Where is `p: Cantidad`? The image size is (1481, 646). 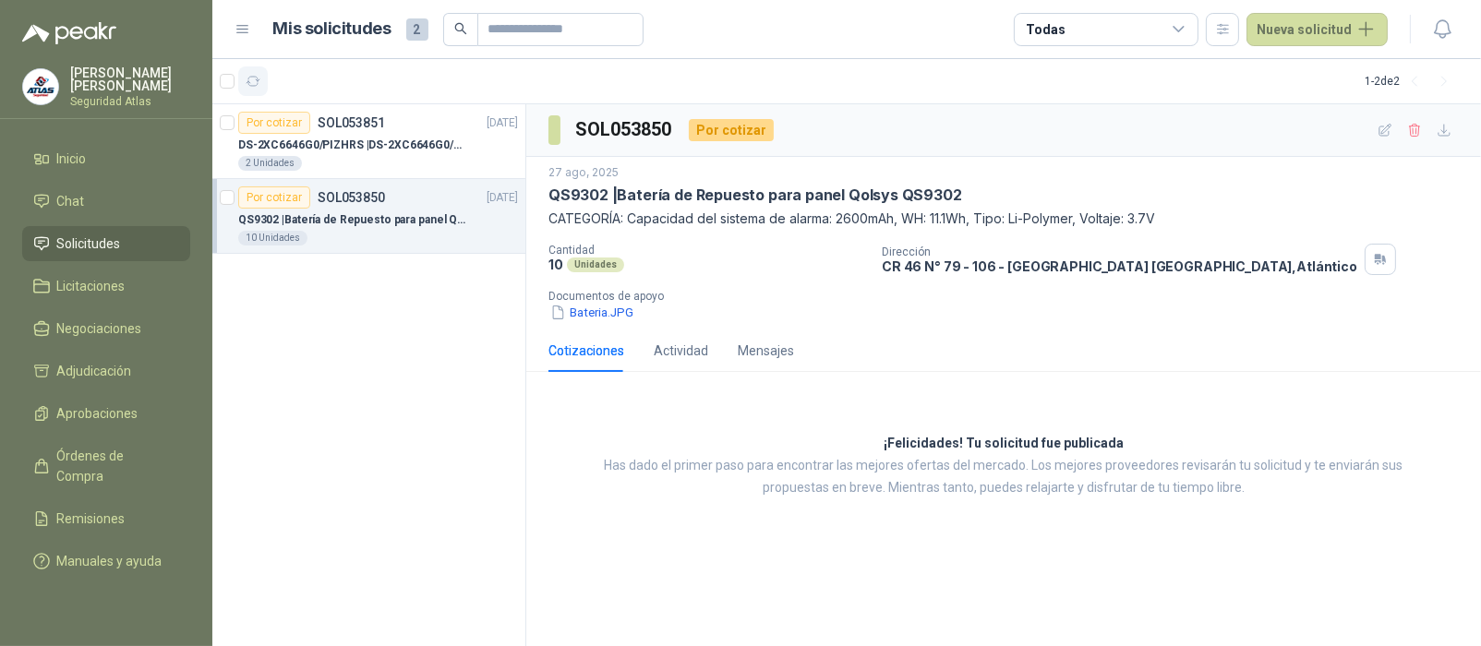 p: Cantidad is located at coordinates (707, 250).